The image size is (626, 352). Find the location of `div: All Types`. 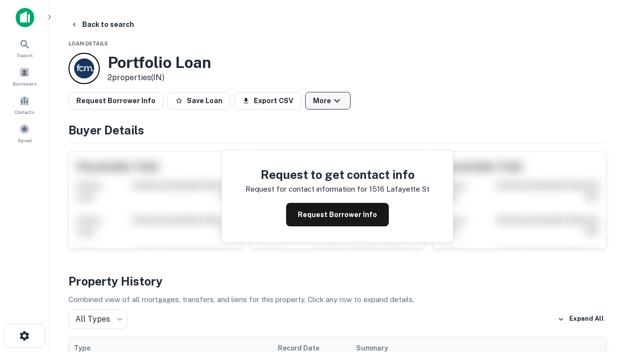

div: All Types is located at coordinates (98, 319).